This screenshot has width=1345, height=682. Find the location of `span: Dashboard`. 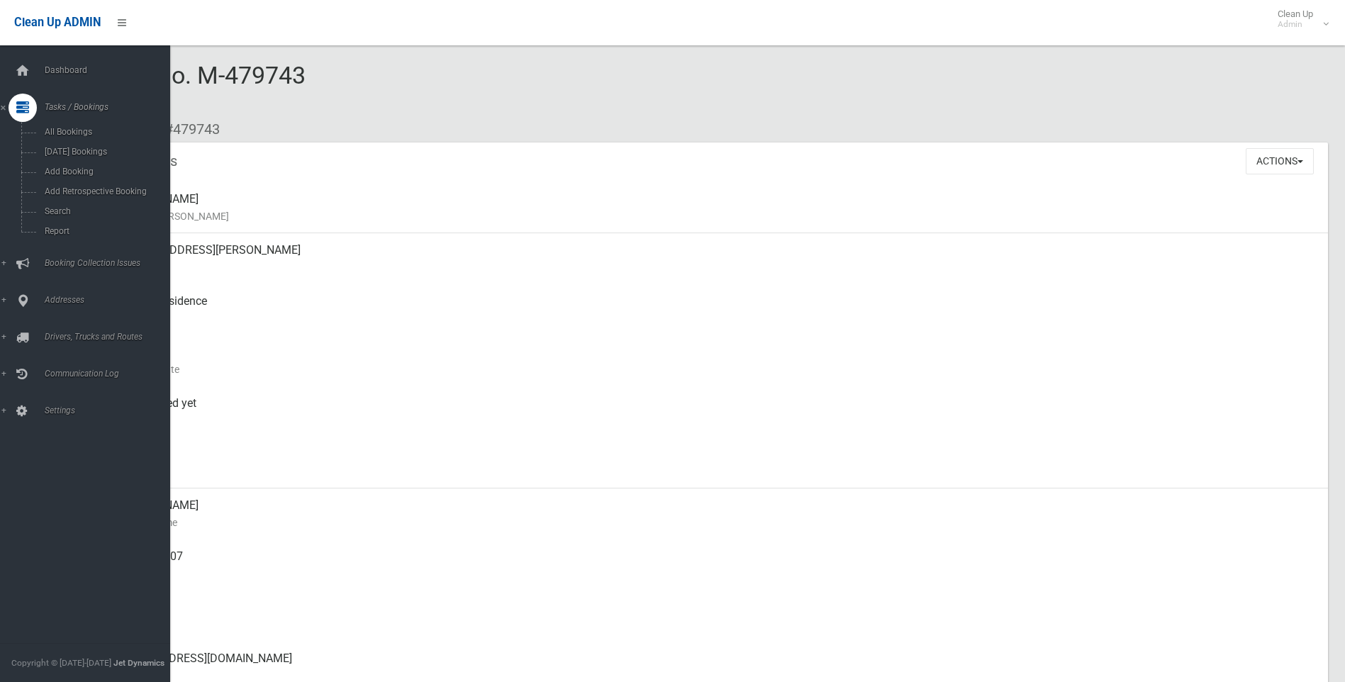

span: Dashboard is located at coordinates (111, 70).